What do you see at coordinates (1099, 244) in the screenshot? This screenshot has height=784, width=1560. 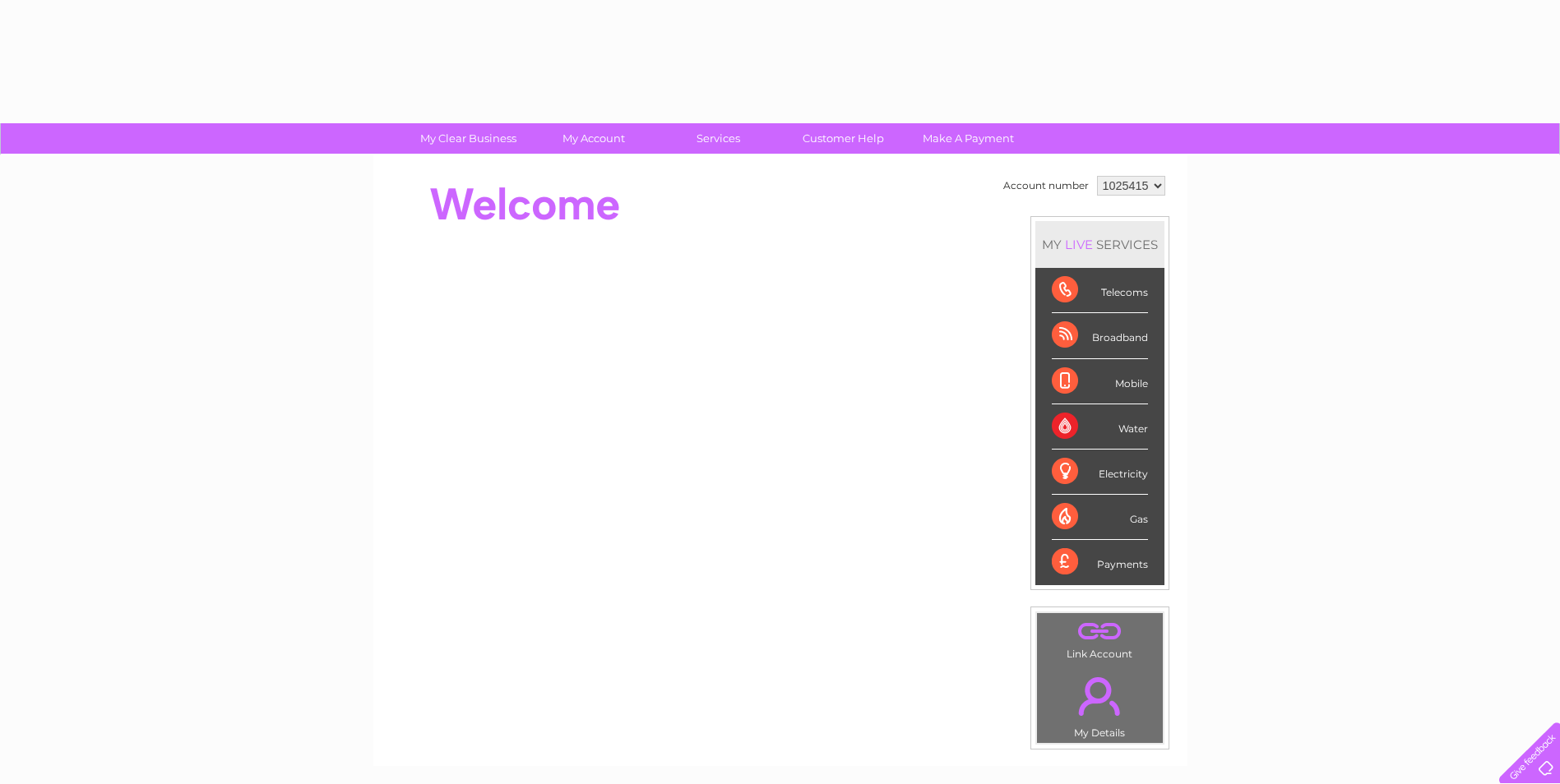 I see `div: MY SERVICES` at bounding box center [1099, 244].